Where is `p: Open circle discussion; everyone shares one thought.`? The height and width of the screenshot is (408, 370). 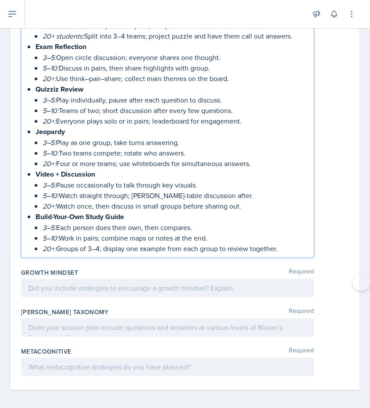 p: Open circle discussion; everyone shares one thought. is located at coordinates (175, 57).